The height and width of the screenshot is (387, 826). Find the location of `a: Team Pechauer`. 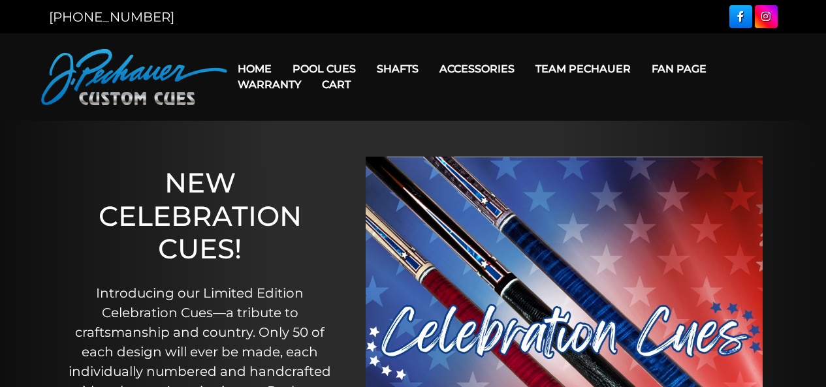

a: Team Pechauer is located at coordinates (583, 69).